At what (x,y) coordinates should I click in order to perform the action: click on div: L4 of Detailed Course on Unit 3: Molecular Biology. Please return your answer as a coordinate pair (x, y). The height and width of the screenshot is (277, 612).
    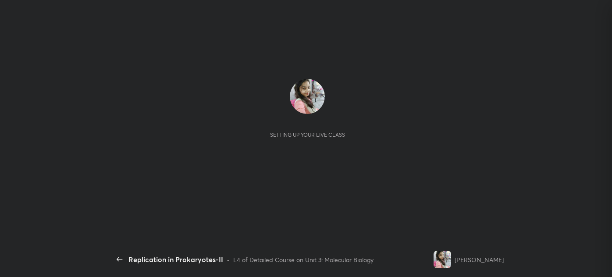
    Looking at the image, I should click on (304, 260).